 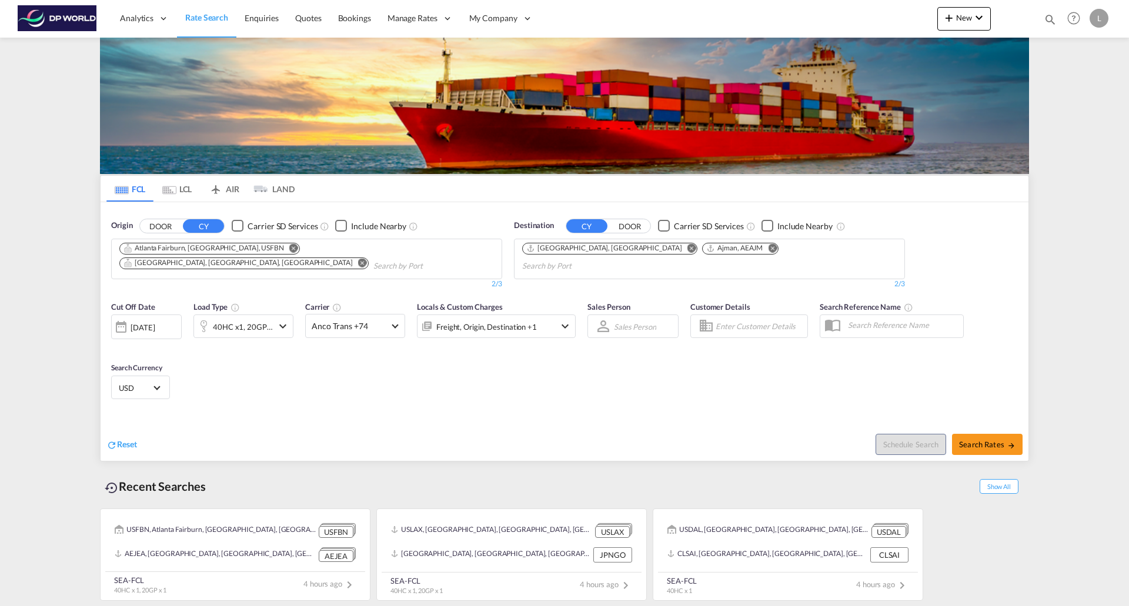 What do you see at coordinates (866, 307) in the screenshot?
I see `span: Search Reference Name` at bounding box center [866, 307].